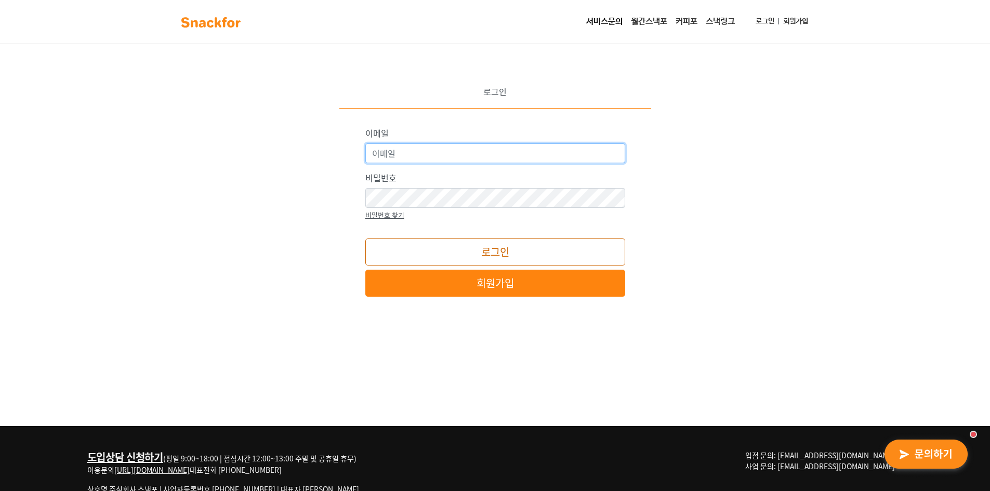 The width and height of the screenshot is (990, 491). I want to click on button: 로그인, so click(495, 252).